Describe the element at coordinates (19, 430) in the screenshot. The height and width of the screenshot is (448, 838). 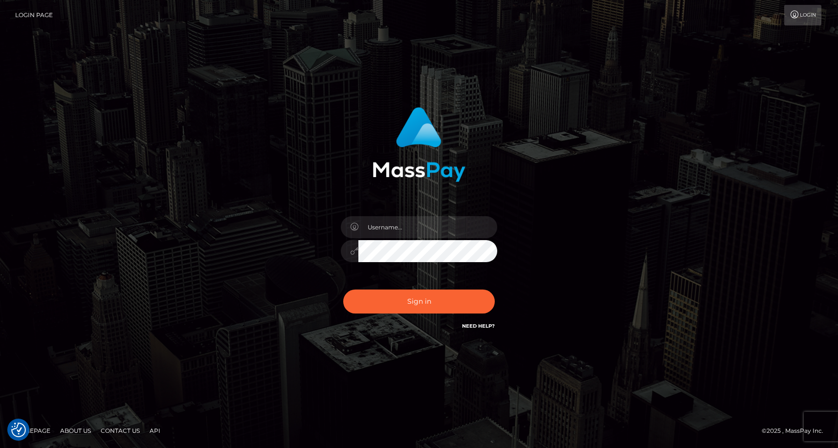
I see `img: Revisit consent button` at that location.